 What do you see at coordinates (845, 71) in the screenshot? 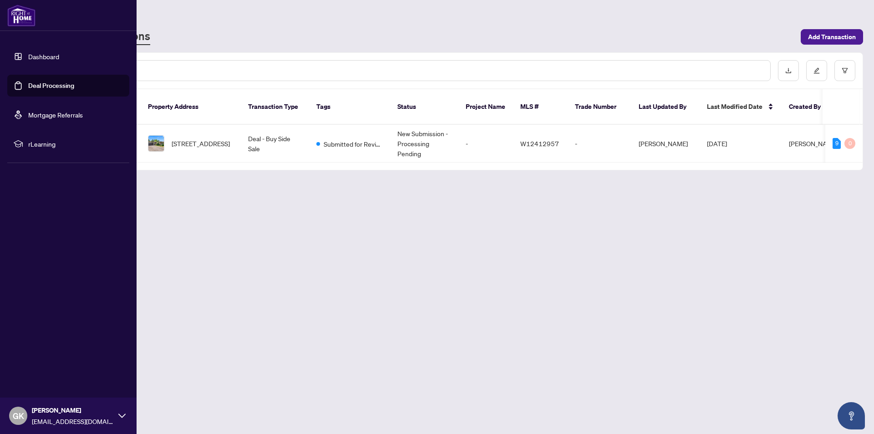
I see `span: filter` at bounding box center [845, 71].